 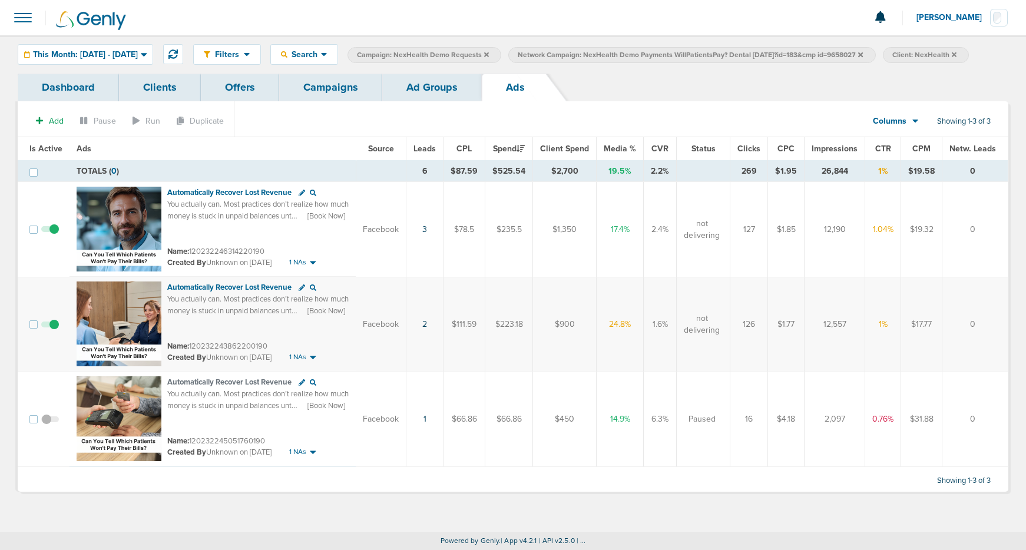 I want to click on a: Offers, so click(x=240, y=87).